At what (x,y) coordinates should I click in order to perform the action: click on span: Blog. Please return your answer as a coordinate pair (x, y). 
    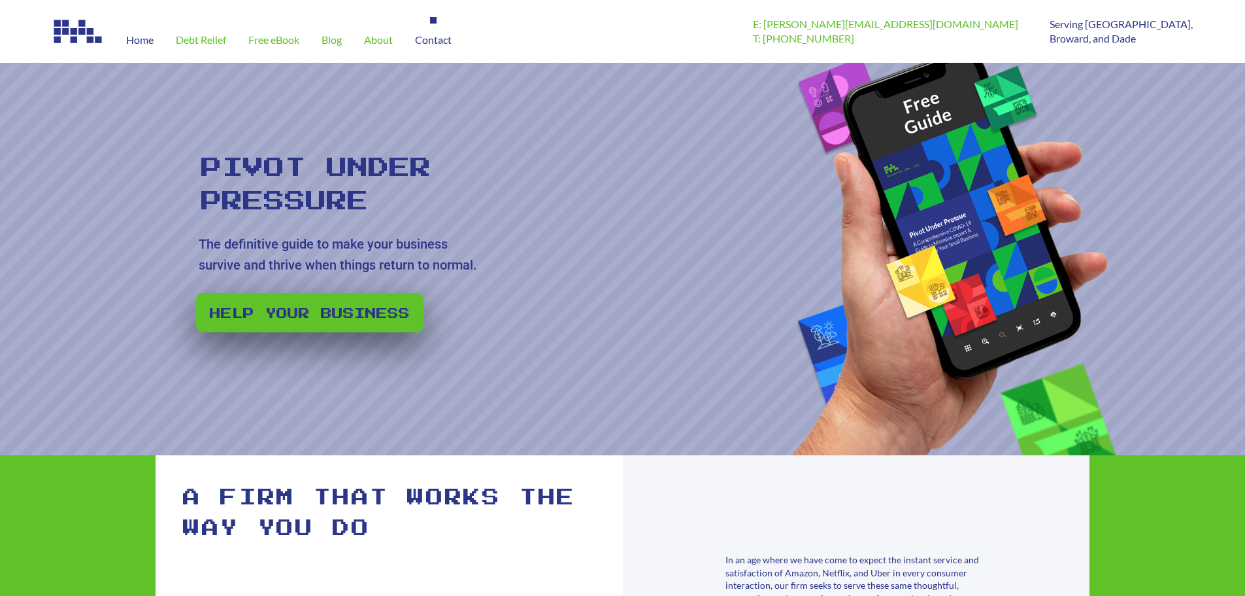
    Looking at the image, I should click on (331, 40).